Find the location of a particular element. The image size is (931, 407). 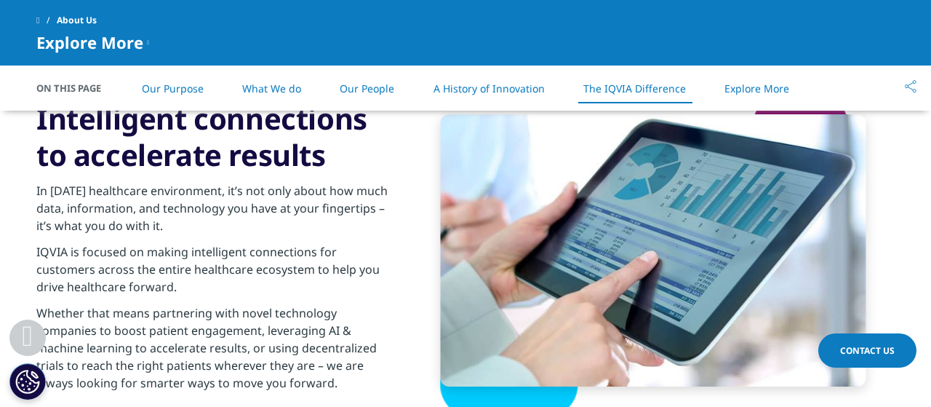

a: What We do is located at coordinates (271, 88).